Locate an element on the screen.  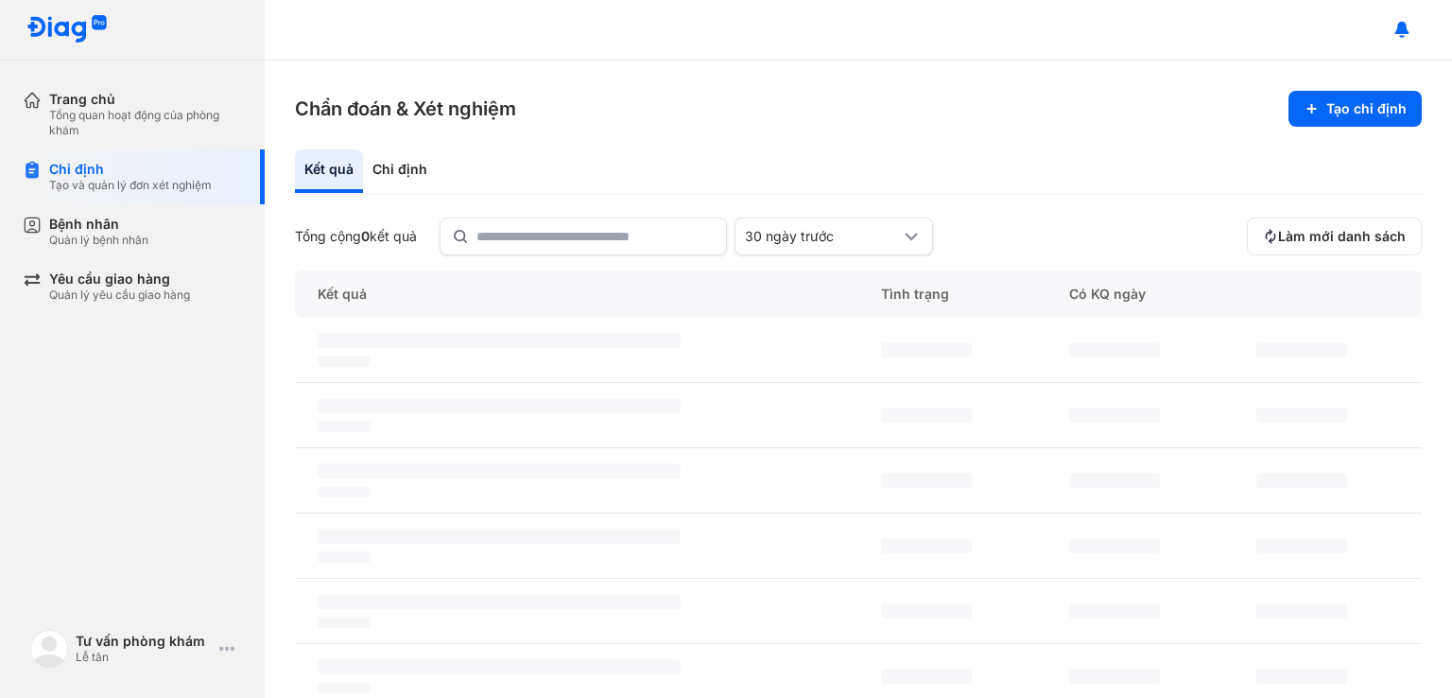
div: Tư vấn phòng khám is located at coordinates (144, 641).